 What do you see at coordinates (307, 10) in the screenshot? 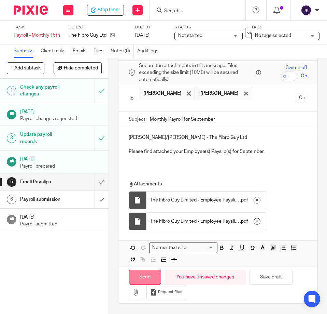
I see `img: svg%3E` at bounding box center [307, 10].